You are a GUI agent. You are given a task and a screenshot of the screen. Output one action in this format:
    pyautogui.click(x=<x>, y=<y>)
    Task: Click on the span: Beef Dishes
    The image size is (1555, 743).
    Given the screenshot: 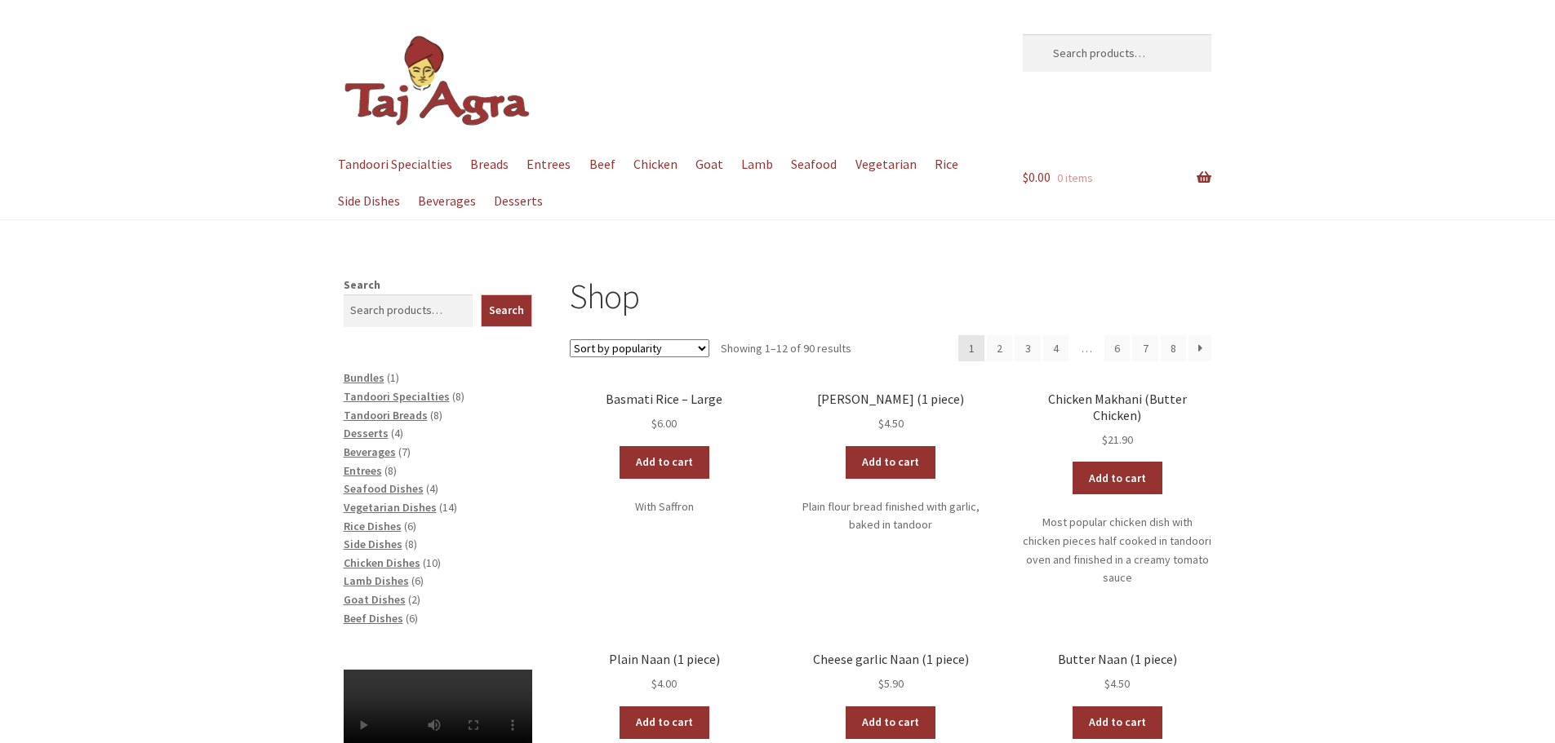 What is the action you would take?
    pyautogui.click(x=373, y=619)
    